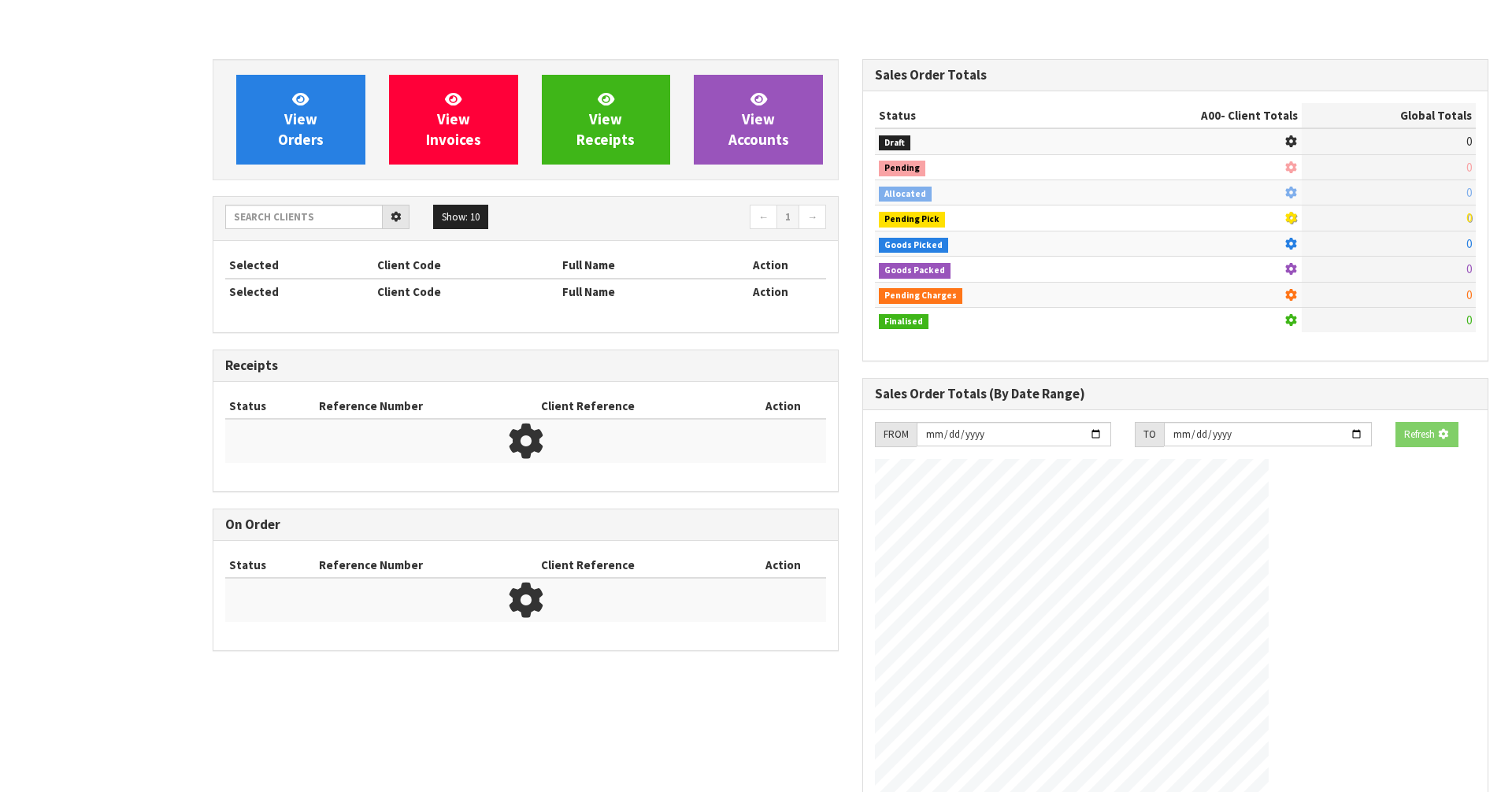 This screenshot has height=792, width=1512. I want to click on a: ViewAccounts, so click(758, 120).